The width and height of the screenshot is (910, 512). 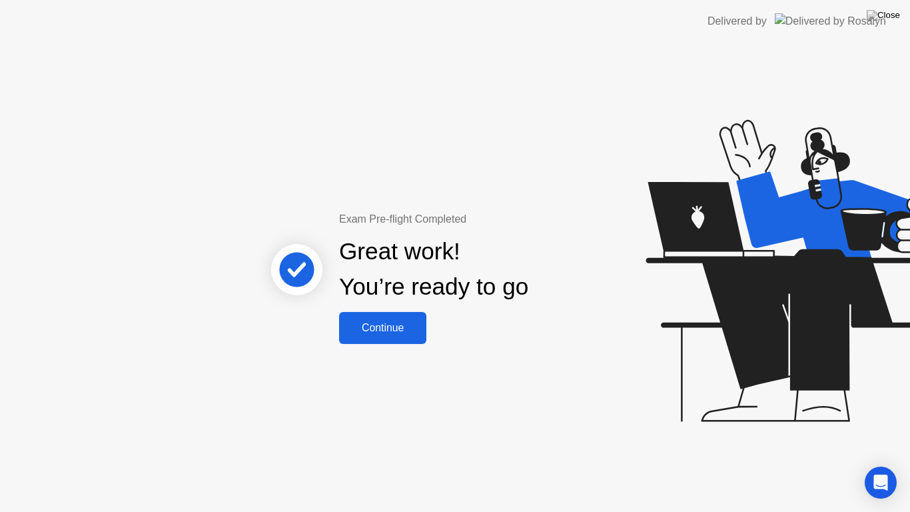 I want to click on div: Delivered by, so click(x=737, y=21).